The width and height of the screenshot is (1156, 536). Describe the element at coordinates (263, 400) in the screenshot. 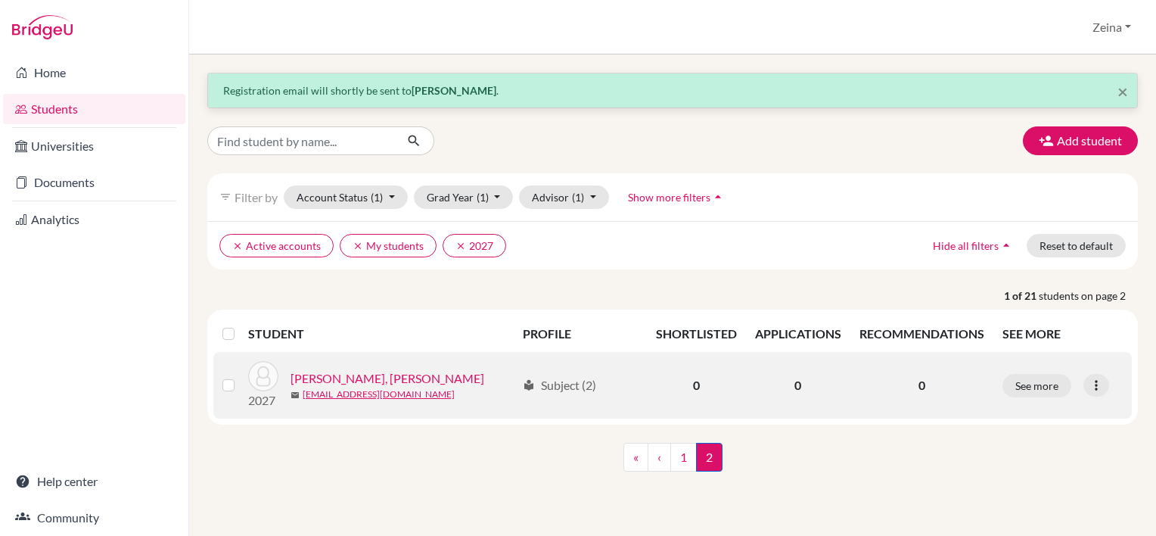

I see `p: 2027` at that location.